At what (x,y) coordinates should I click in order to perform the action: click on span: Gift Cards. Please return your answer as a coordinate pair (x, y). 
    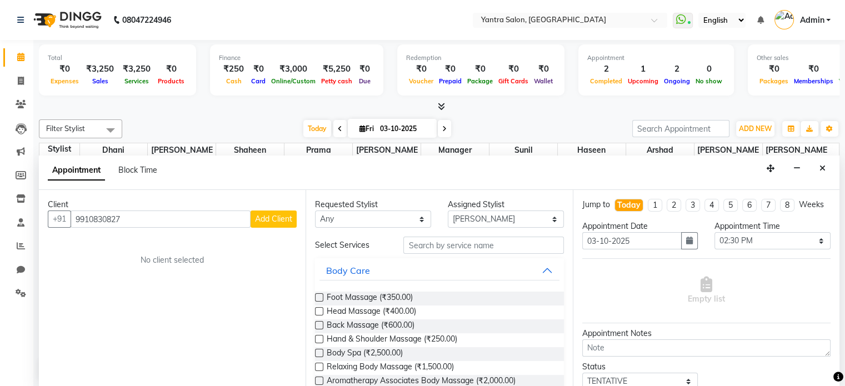
    Looking at the image, I should click on (513, 81).